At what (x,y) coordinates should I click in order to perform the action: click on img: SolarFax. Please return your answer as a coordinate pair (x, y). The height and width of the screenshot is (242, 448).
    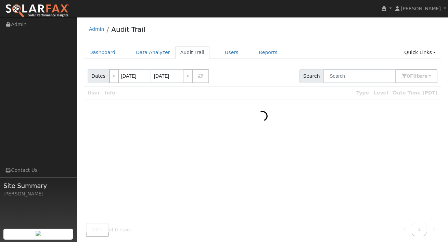
    Looking at the image, I should click on (37, 11).